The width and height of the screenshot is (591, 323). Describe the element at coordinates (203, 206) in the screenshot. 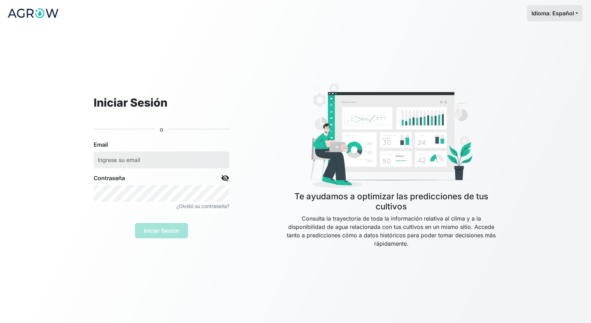

I see `small: ¿Olvidó su contraseña?` at that location.